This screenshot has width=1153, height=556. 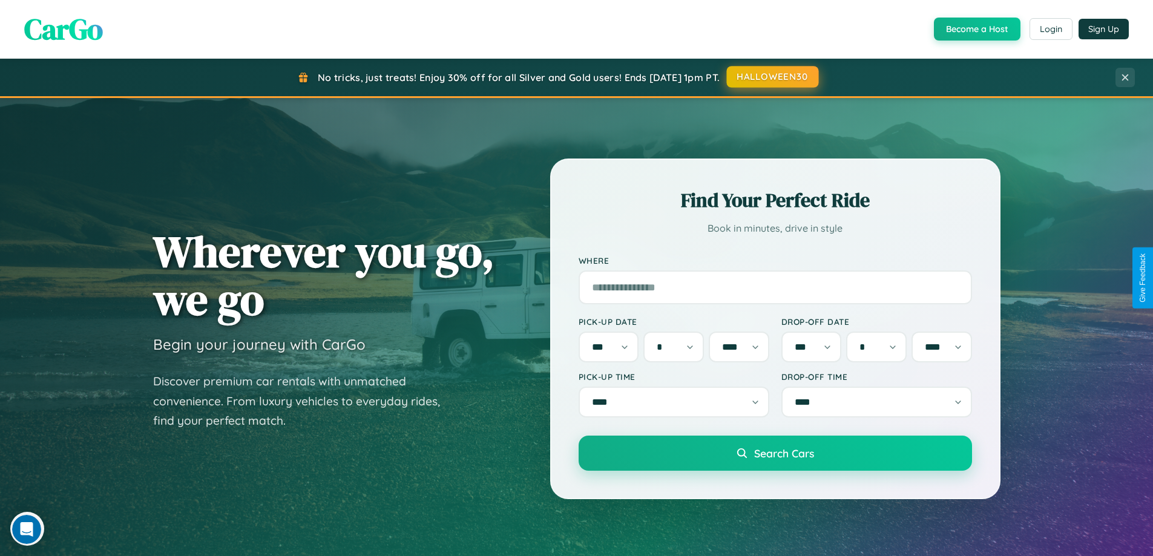 I want to click on div: Give Feedback, so click(x=1143, y=278).